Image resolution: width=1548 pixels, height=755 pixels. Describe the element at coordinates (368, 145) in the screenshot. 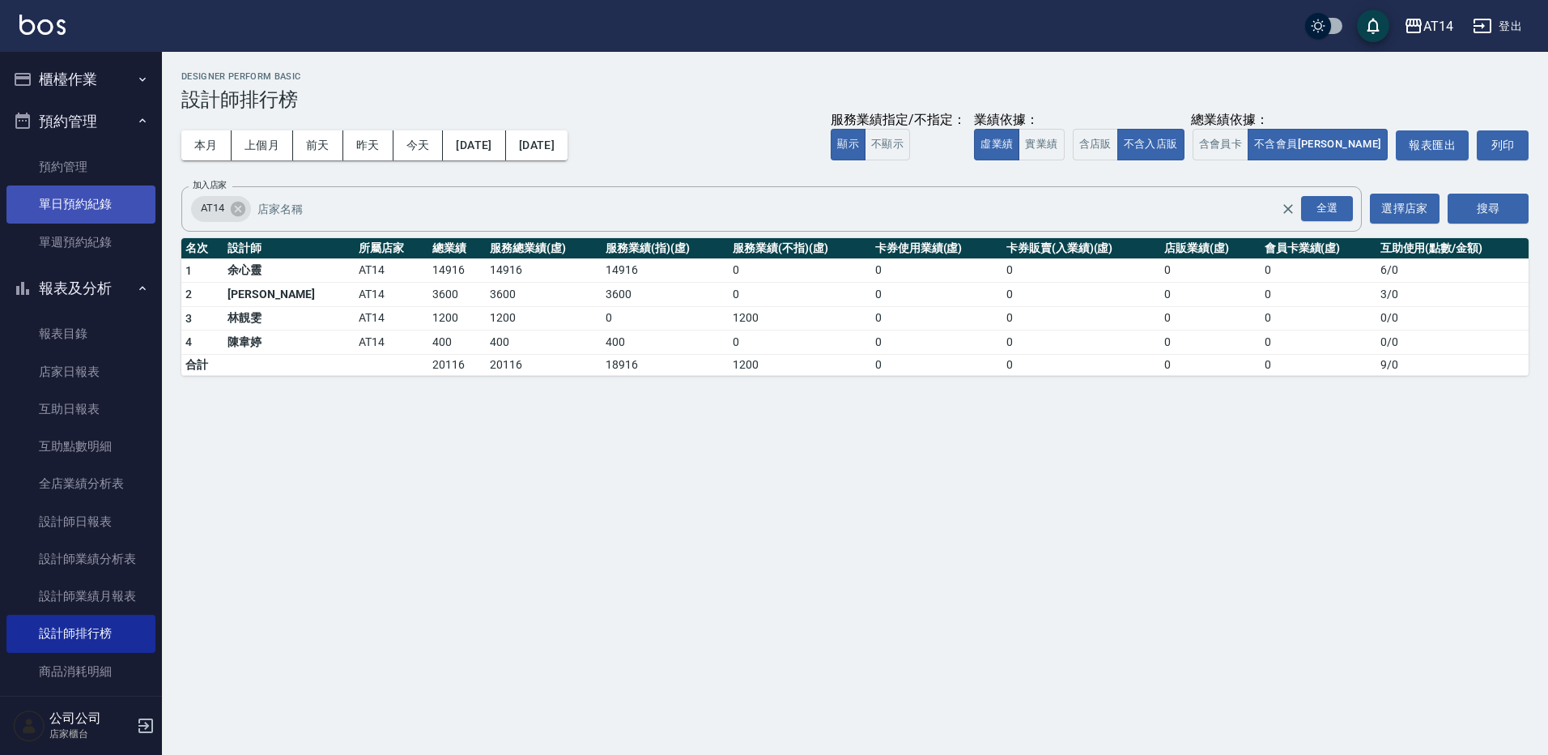

I see `button: 昨天` at that location.